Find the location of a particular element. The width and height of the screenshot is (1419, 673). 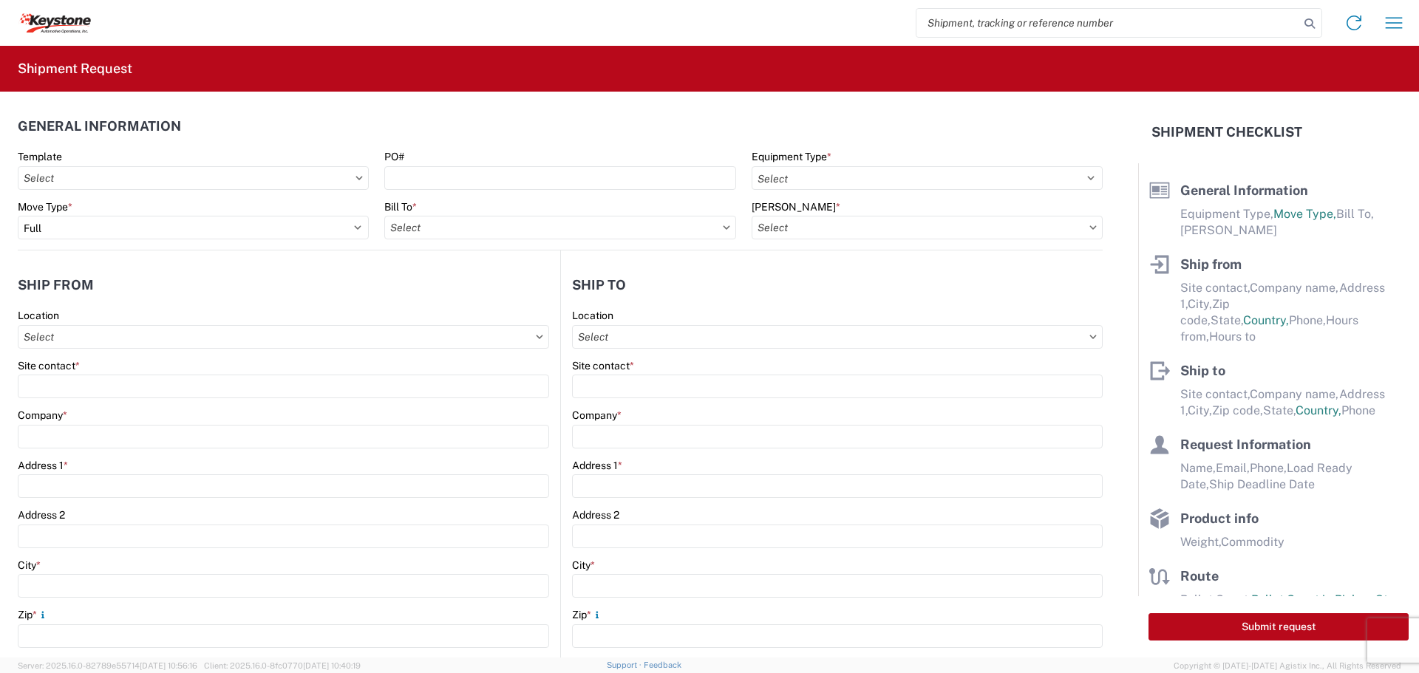

span: Hours to is located at coordinates (1232, 336).